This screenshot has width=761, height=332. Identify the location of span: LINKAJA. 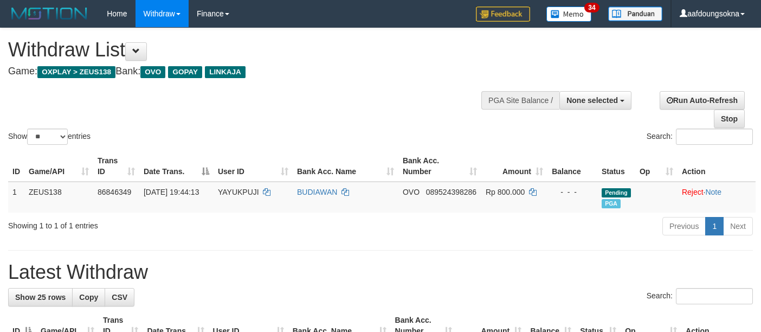
(225, 72).